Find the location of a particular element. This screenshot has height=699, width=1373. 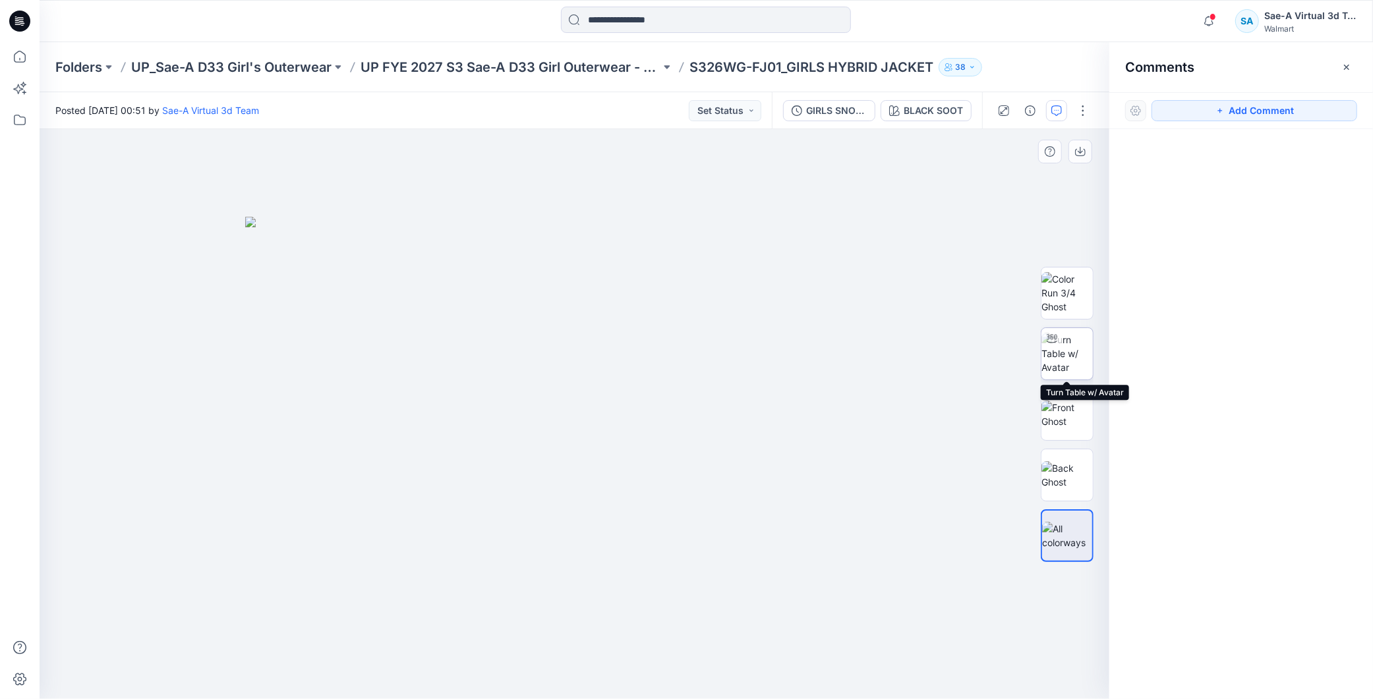

a: UP_Sae-A D33 Girl's Outerwear is located at coordinates (231, 67).